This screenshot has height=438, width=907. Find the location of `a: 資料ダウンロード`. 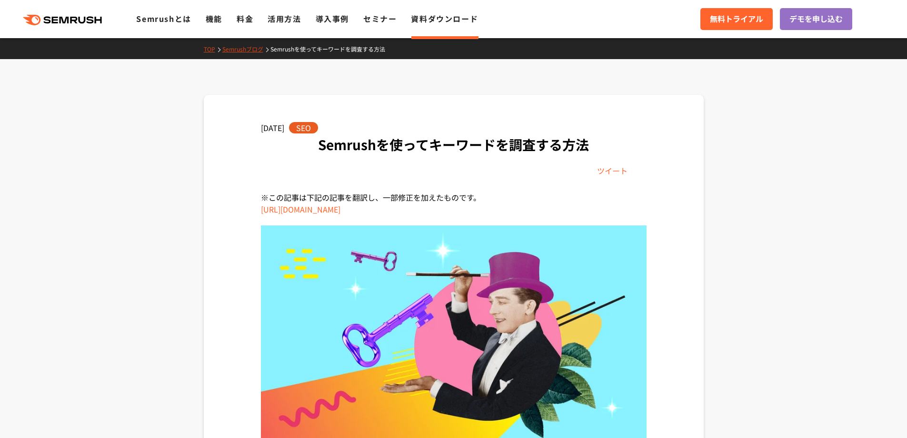

a: 資料ダウンロード is located at coordinates (444, 19).